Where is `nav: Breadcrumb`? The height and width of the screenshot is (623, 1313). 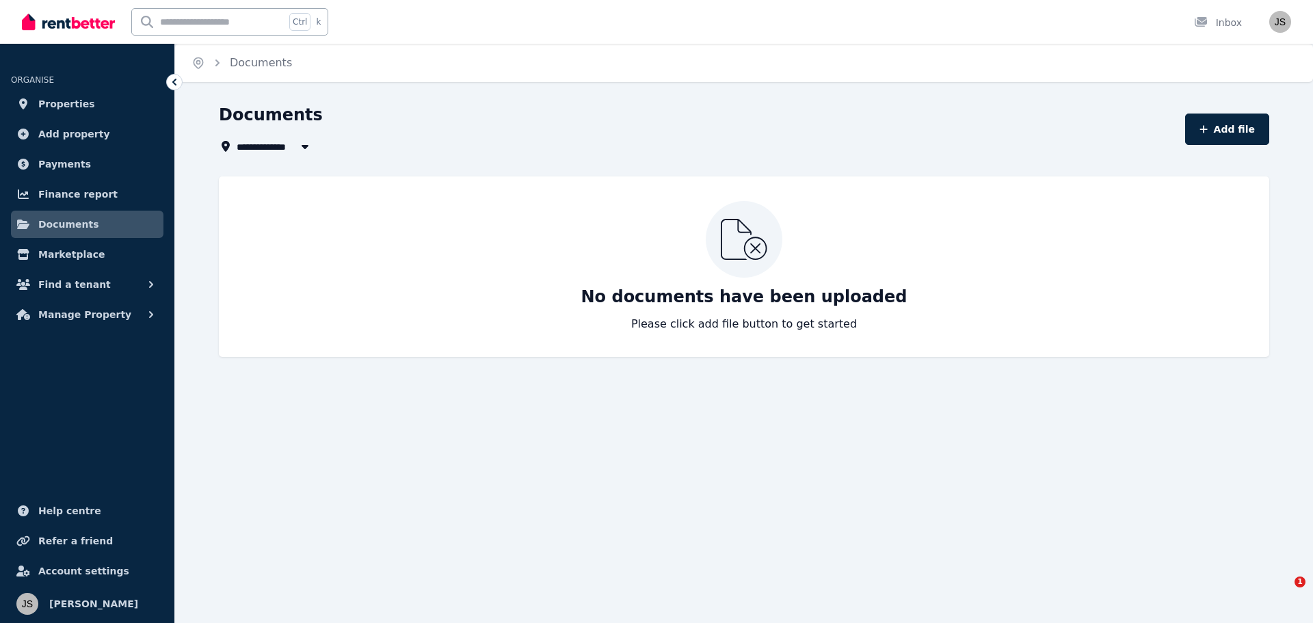
nav: Breadcrumb is located at coordinates (241, 63).